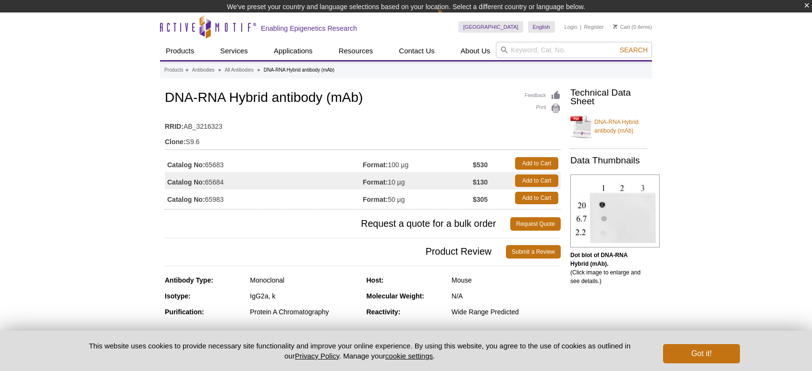 The height and width of the screenshot is (371, 812). I want to click on strong: RRID:, so click(174, 126).